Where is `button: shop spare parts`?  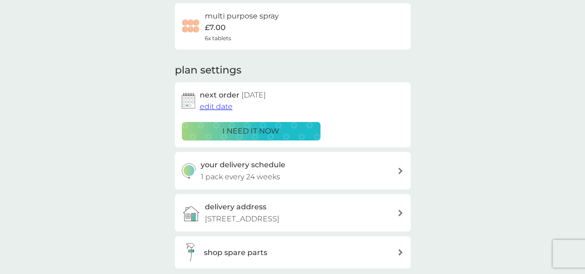 button: shop spare parts is located at coordinates (293, 253).